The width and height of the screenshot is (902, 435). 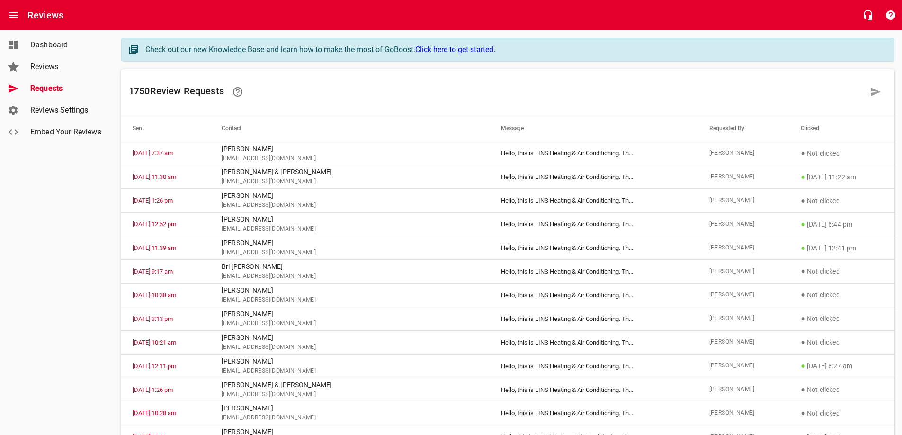 I want to click on div: Check out our new Knowledge Base and learn how to make the most of GoBoost., so click(x=514, y=50).